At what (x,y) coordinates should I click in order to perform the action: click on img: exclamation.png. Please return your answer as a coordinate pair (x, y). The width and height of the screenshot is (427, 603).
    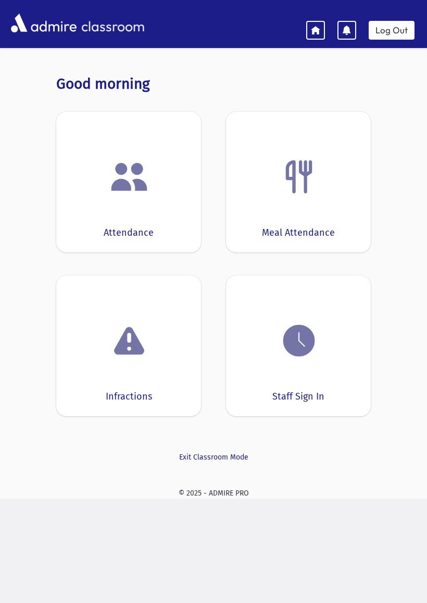
    Looking at the image, I should click on (129, 343).